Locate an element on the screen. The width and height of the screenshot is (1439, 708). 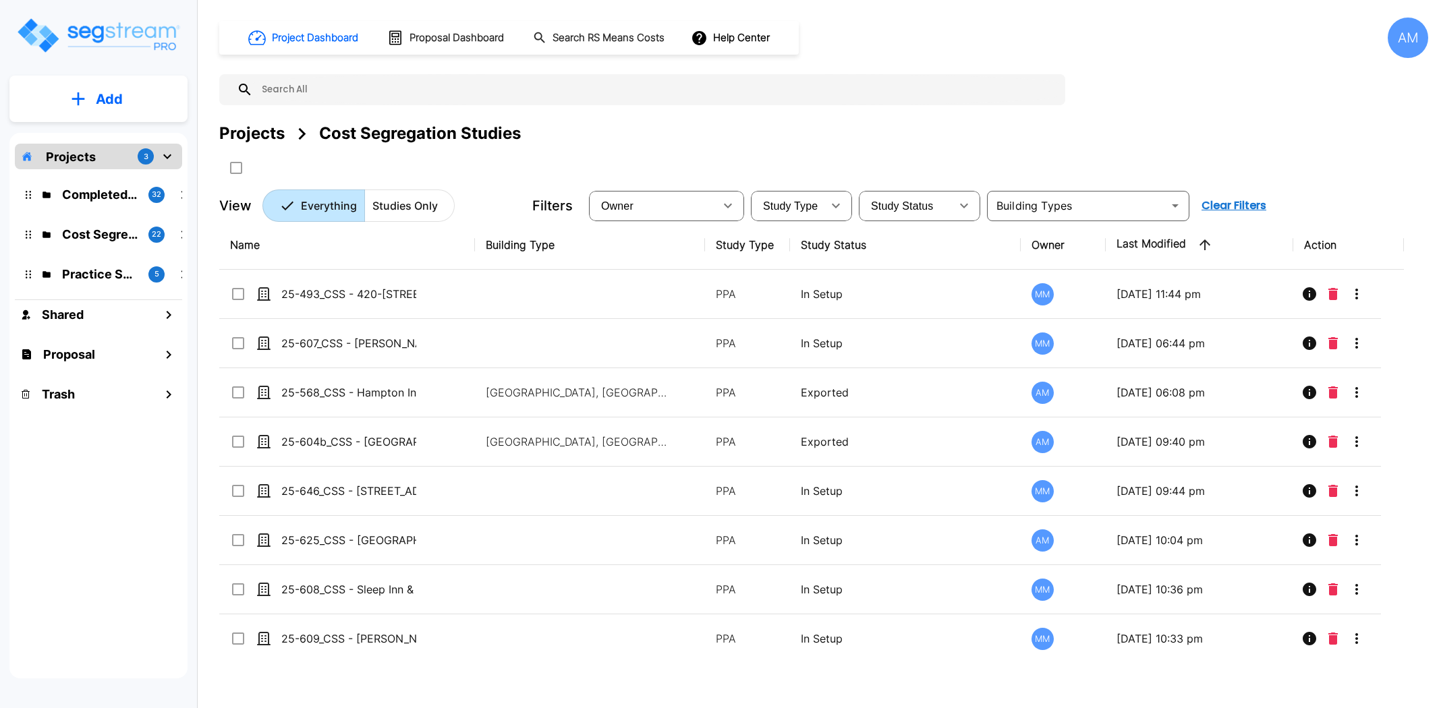
p: Cost Segregation Studies is located at coordinates (100, 234).